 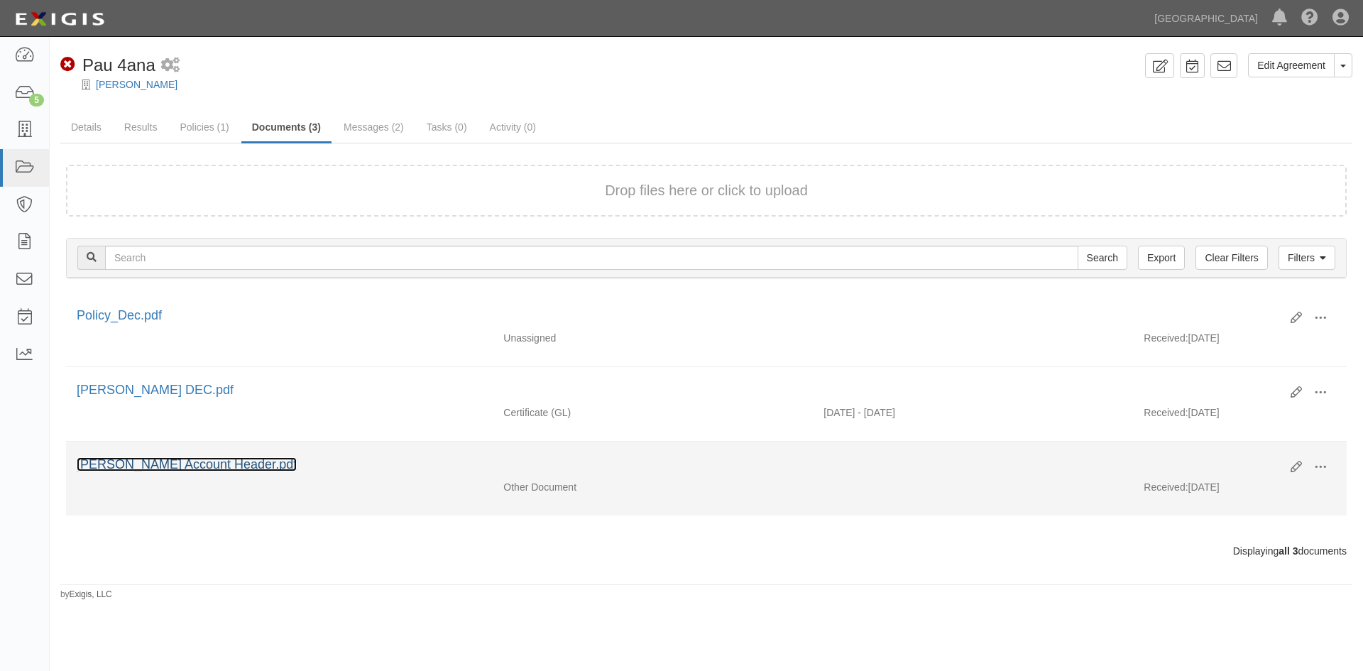 I want to click on a: Clear Filters, so click(x=1231, y=258).